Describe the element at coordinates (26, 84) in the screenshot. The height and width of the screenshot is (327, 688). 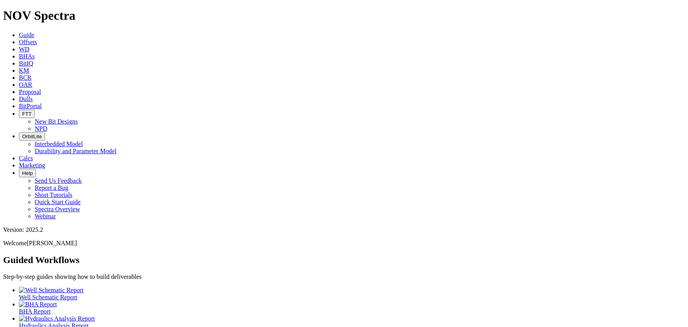
I see `span: OAR` at that location.